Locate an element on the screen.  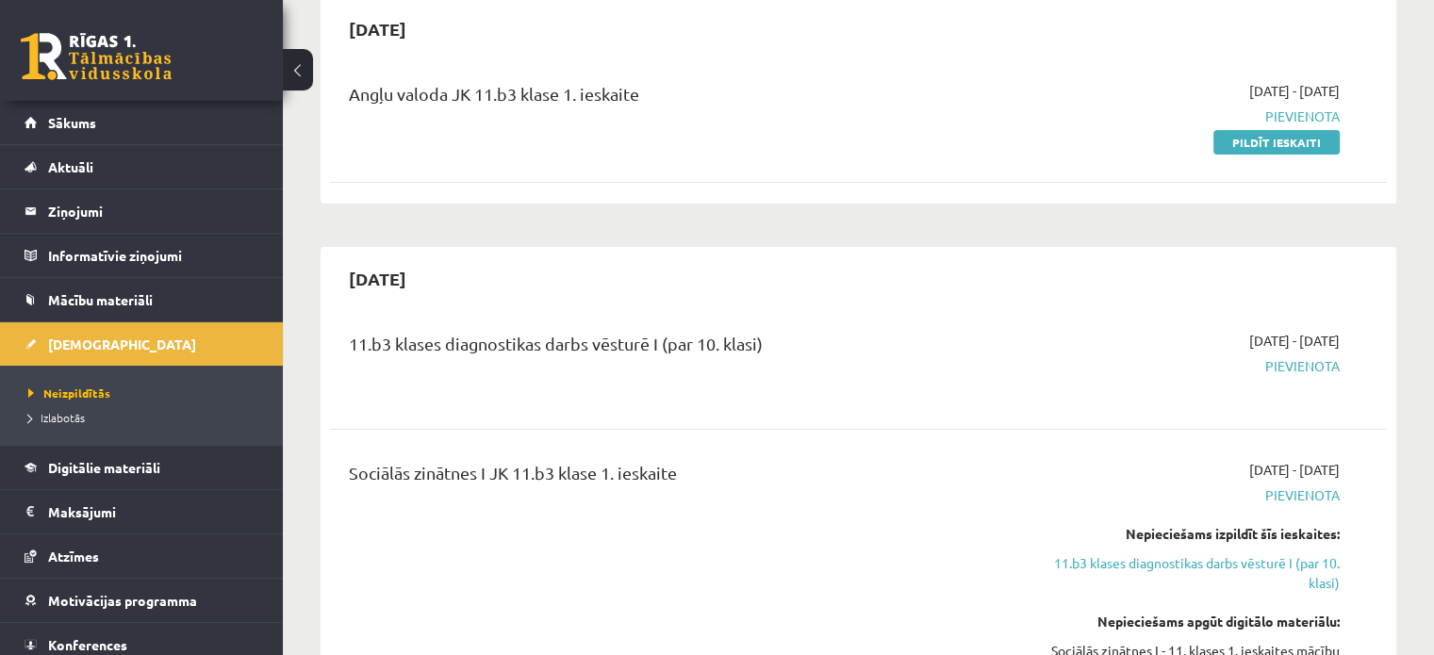
a: Sākums is located at coordinates (141, 123).